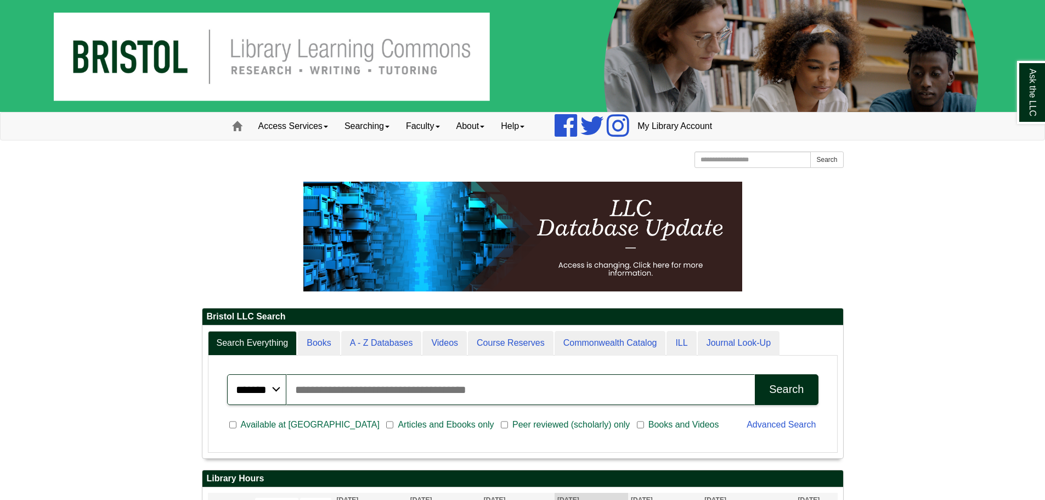  I want to click on h2: Library Hours, so click(523, 478).